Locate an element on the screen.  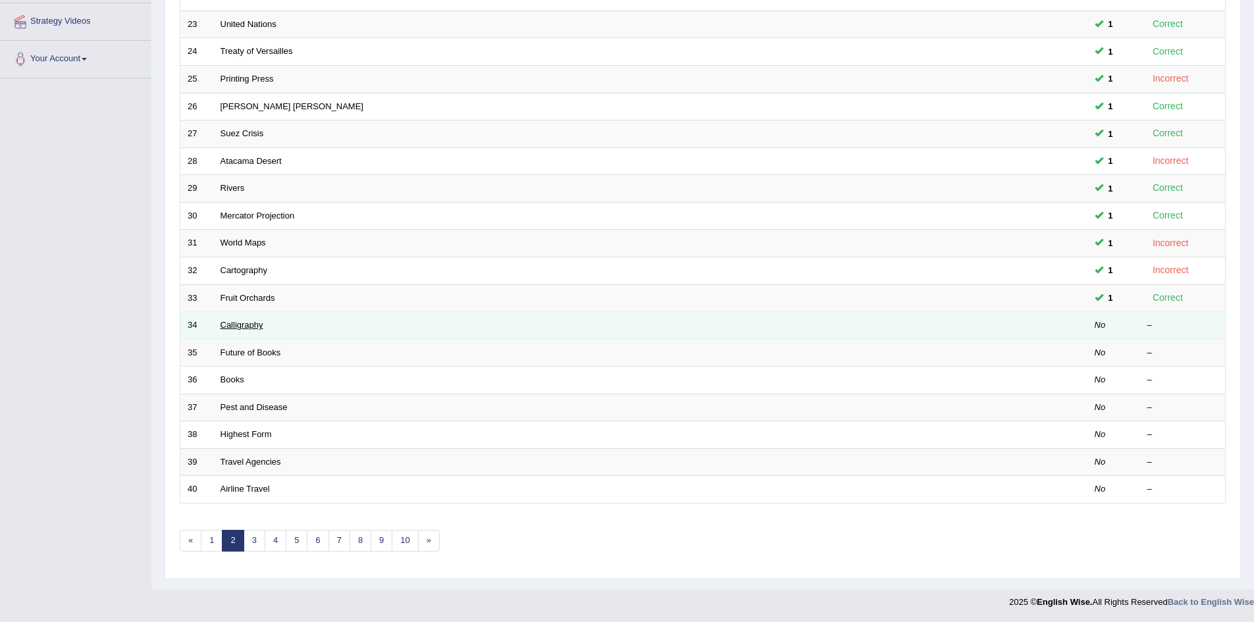
td: 31 is located at coordinates (197, 244).